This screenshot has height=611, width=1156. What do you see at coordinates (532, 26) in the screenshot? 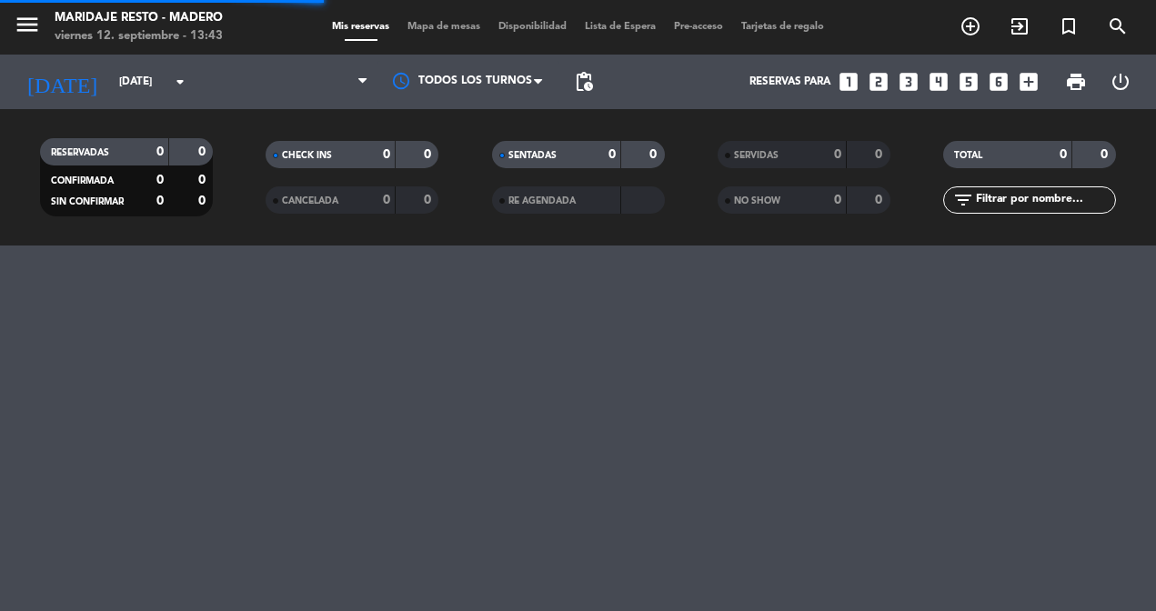
I see `span: Disponibilidad` at bounding box center [532, 26].